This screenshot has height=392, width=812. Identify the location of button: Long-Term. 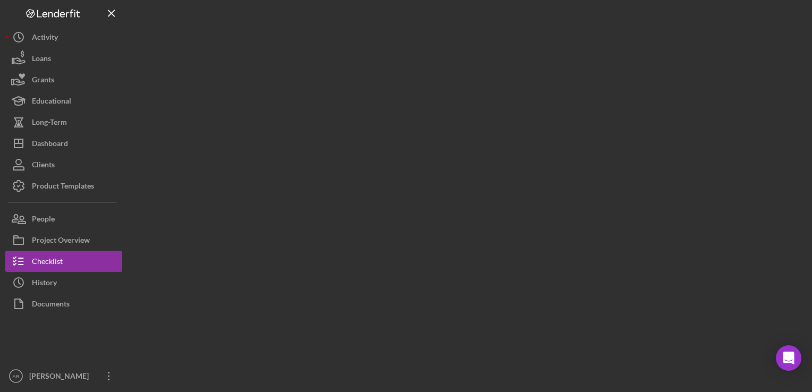
(64, 122).